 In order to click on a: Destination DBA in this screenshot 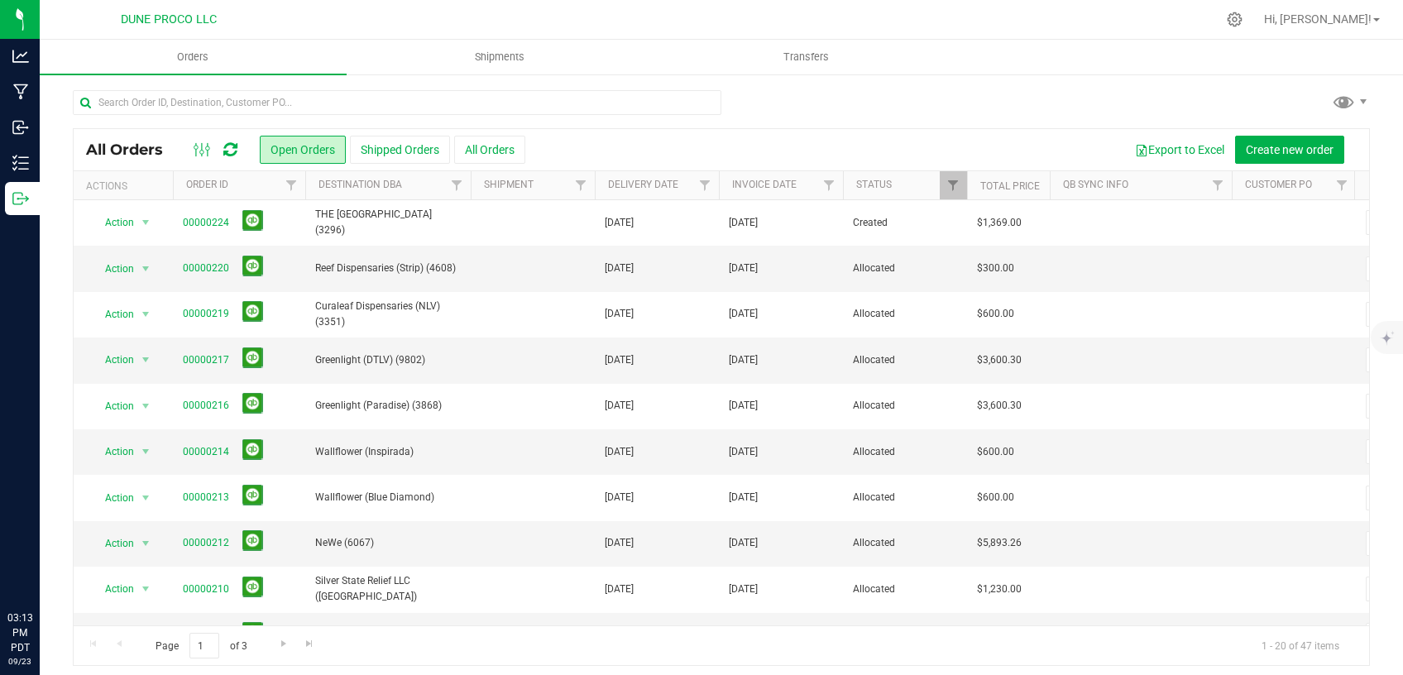, I will do `click(360, 184)`.